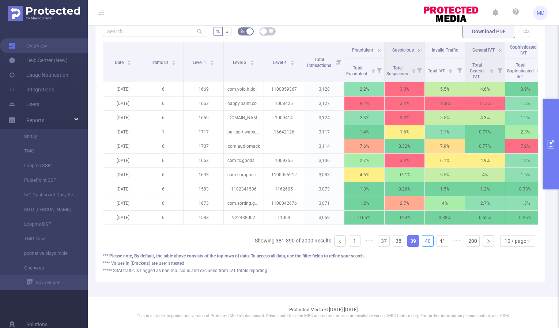 The width and height of the screenshot is (559, 328). What do you see at coordinates (47, 239) in the screenshot?
I see `a: TMG New` at bounding box center [47, 239].